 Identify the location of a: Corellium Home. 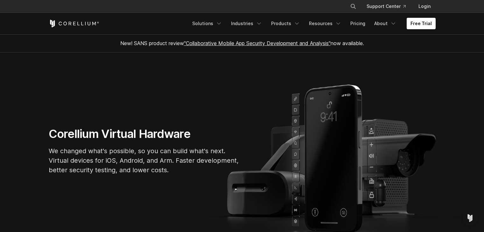
(74, 24).